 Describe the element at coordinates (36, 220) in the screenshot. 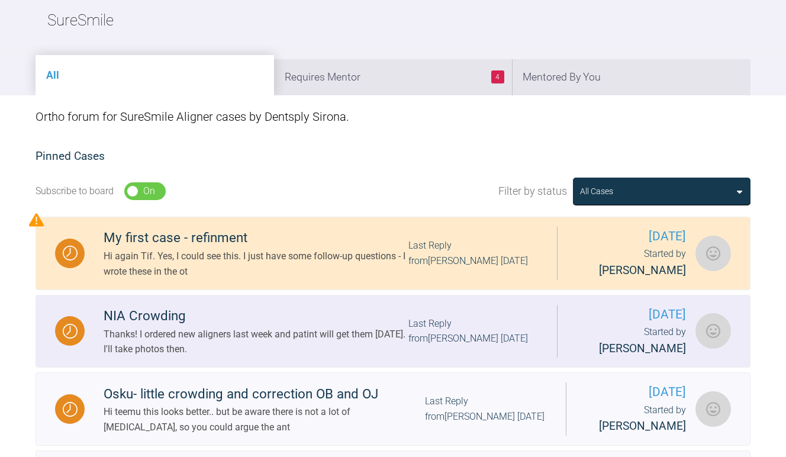

I see `img: Priority` at that location.